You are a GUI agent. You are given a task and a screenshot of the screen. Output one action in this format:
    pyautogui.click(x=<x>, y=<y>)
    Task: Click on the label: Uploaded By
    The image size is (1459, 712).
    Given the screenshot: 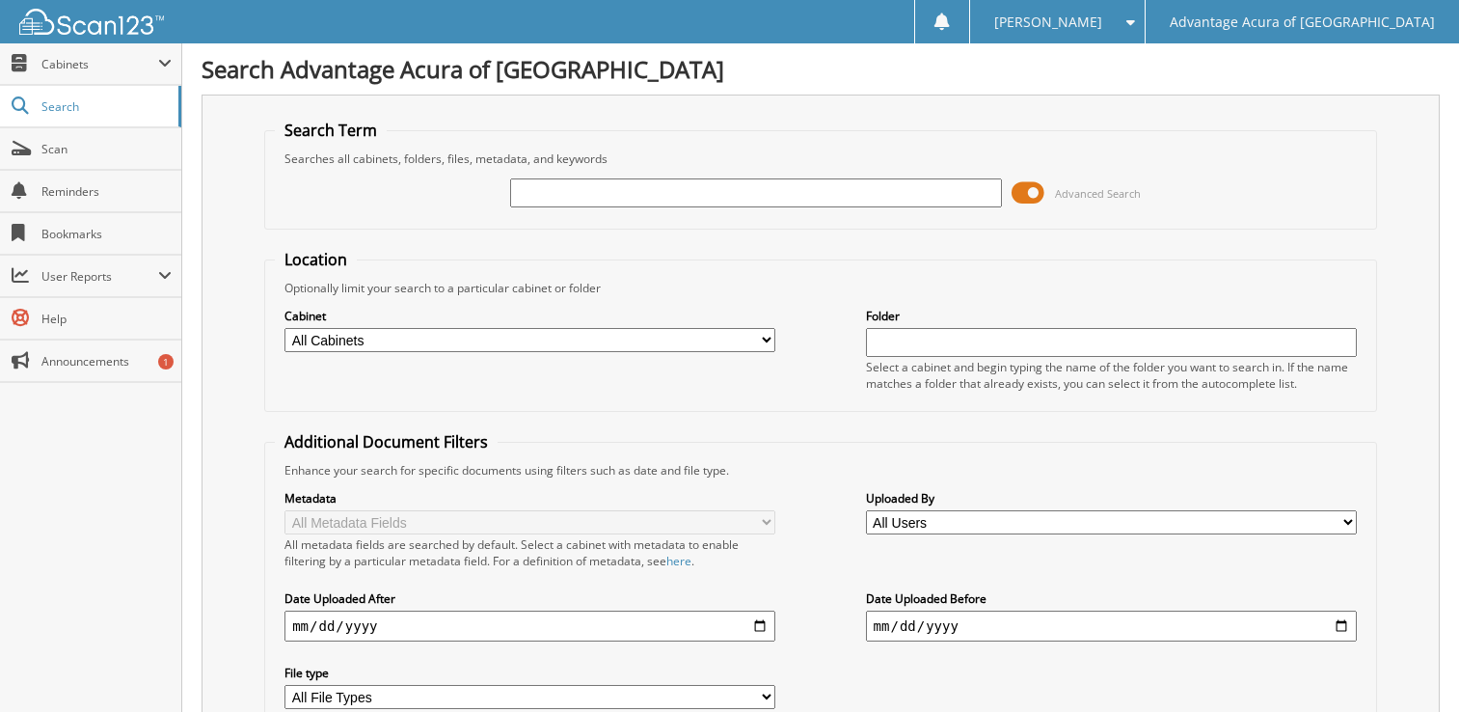 What is the action you would take?
    pyautogui.click(x=1111, y=498)
    